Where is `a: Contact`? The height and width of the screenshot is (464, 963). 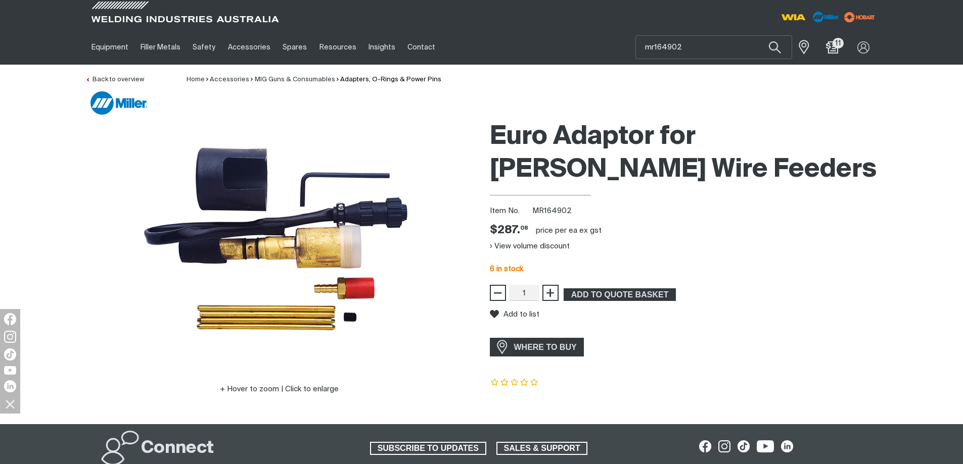 a: Contact is located at coordinates (421, 47).